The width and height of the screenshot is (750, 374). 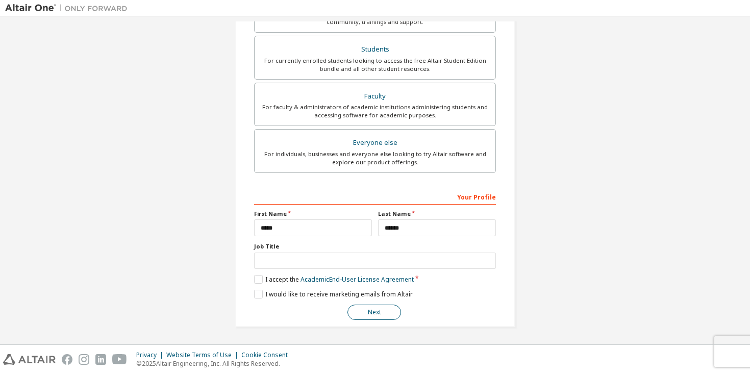 I want to click on div: Cookie Consent, so click(x=268, y=355).